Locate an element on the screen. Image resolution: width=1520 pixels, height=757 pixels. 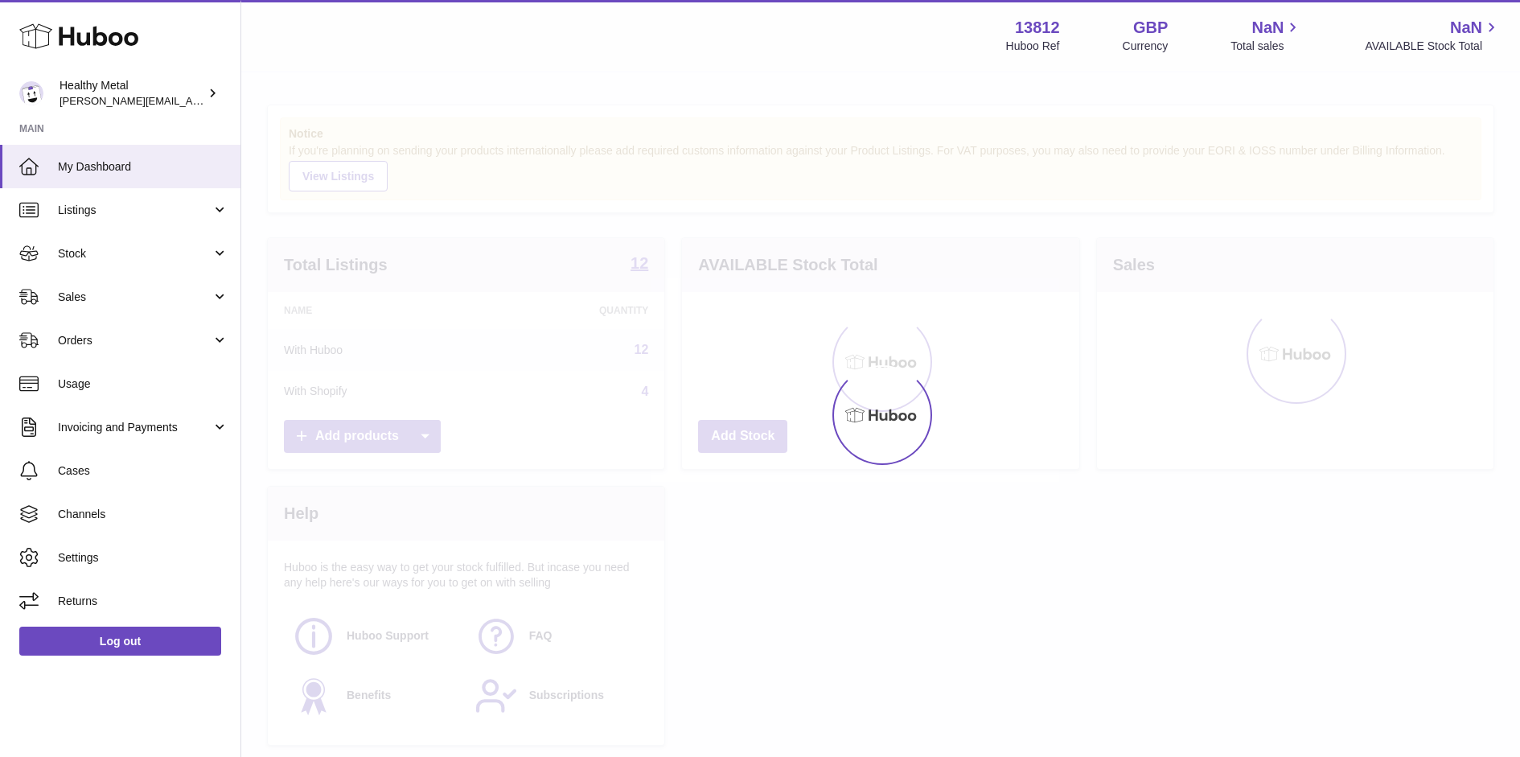
span: Orders is located at coordinates (134, 340).